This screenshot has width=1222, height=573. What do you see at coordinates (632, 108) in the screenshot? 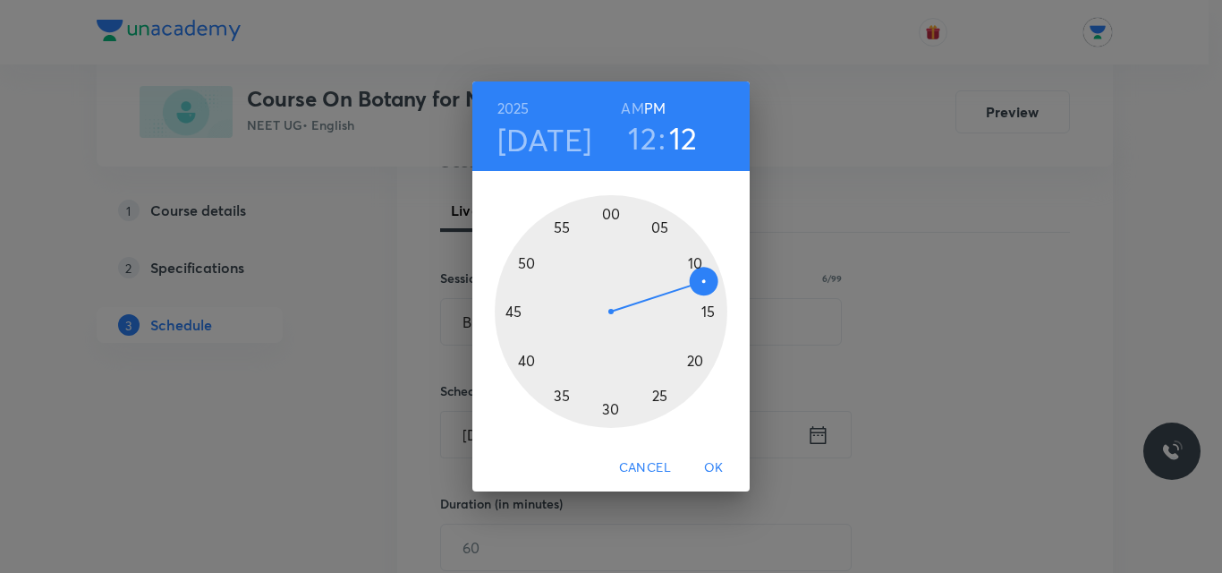
I see `button: AM` at bounding box center [632, 108].